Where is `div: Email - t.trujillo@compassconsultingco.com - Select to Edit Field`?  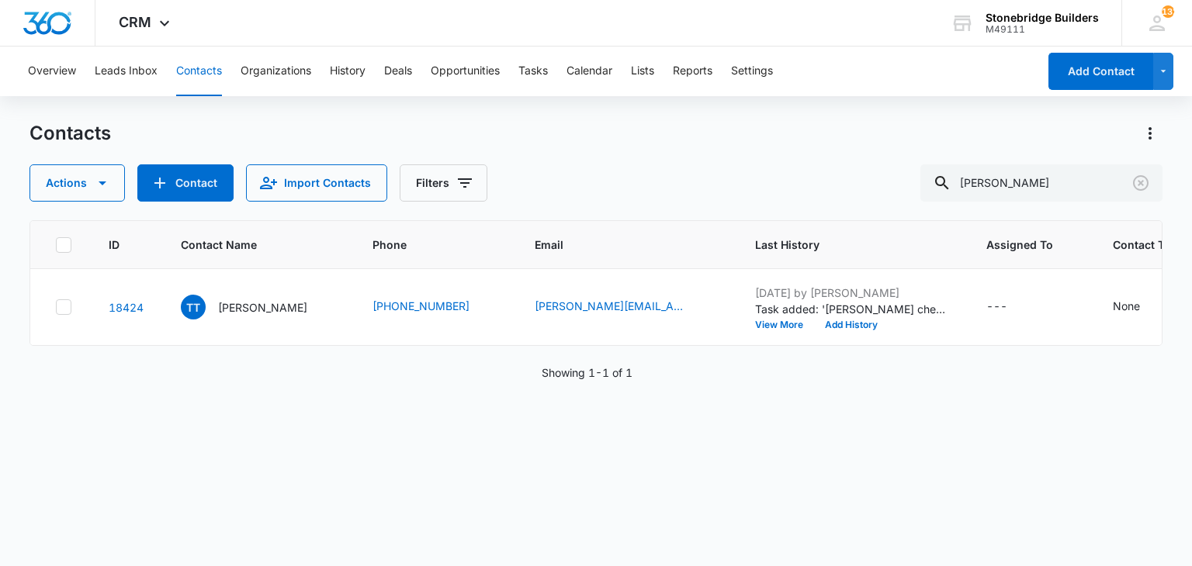 div: Email - t.trujillo@compassconsultingco.com - Select to Edit Field is located at coordinates (626, 307).